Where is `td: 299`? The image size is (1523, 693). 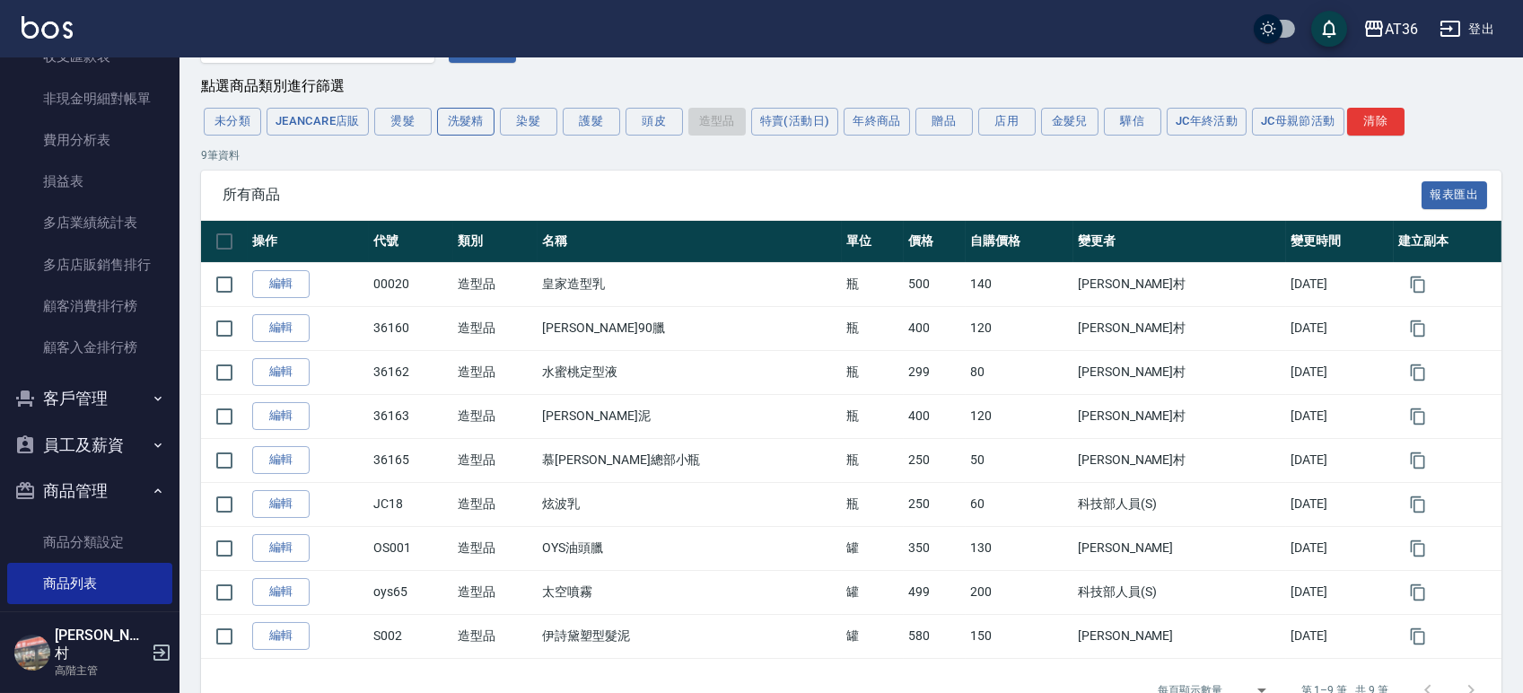
td: 299 is located at coordinates (934, 372).